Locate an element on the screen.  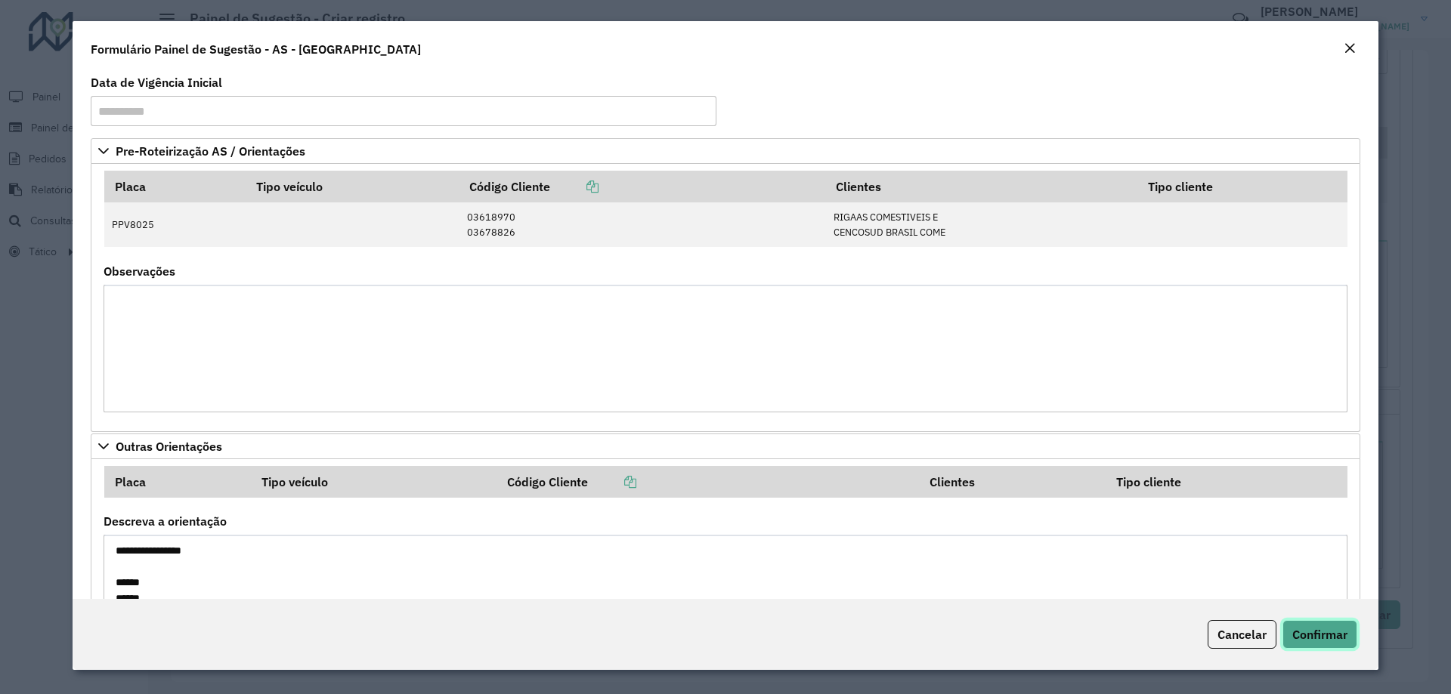
span: Outras Orientações is located at coordinates (169, 447).